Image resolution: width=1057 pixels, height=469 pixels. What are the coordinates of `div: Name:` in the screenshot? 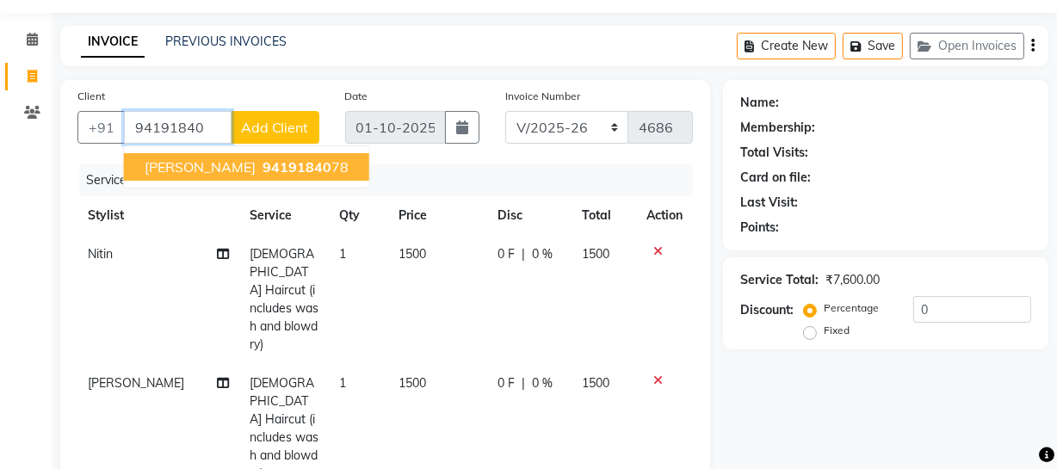 It's located at (759, 102).